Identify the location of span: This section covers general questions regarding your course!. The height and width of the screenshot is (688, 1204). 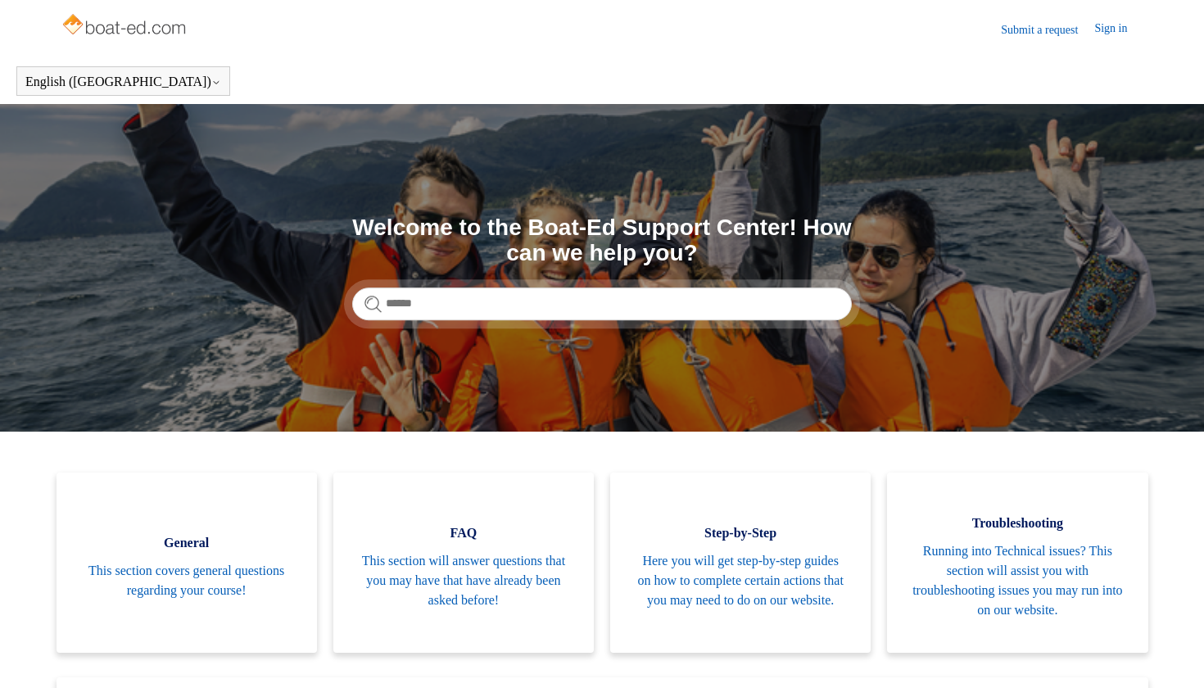
(187, 581).